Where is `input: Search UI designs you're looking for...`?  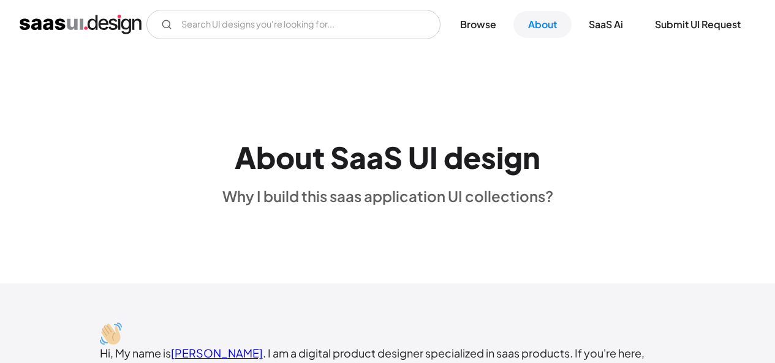
input: Search UI designs you're looking for... is located at coordinates (294, 25).